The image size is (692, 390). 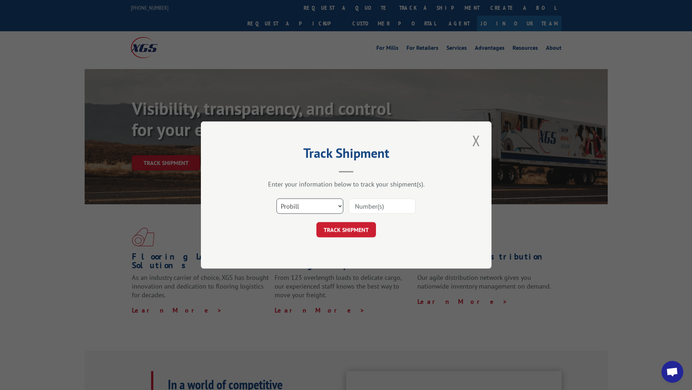 What do you see at coordinates (672, 372) in the screenshot?
I see `a: Open chat` at bounding box center [672, 372].